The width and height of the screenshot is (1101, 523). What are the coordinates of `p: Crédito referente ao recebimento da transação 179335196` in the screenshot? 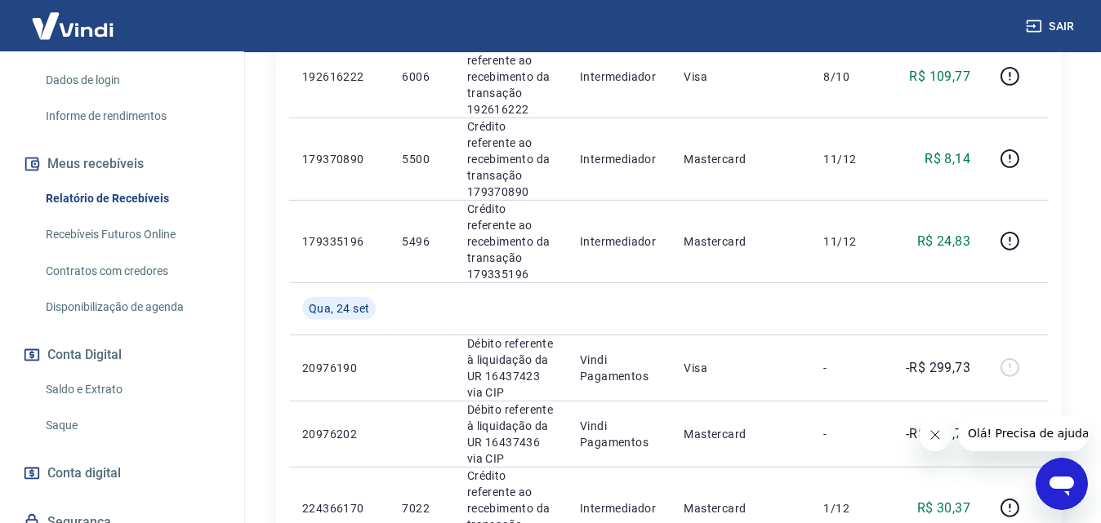 It's located at (510, 242).